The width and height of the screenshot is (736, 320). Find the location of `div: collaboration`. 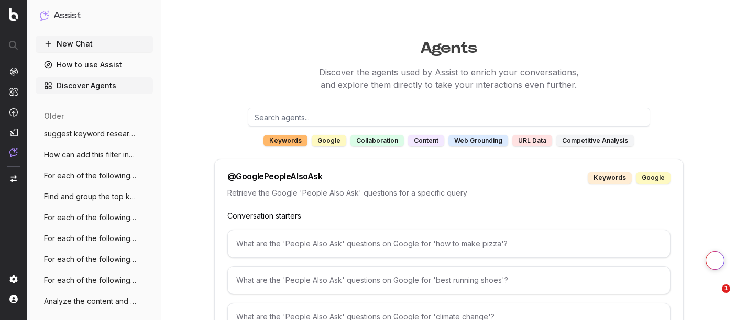

div: collaboration is located at coordinates (377, 141).